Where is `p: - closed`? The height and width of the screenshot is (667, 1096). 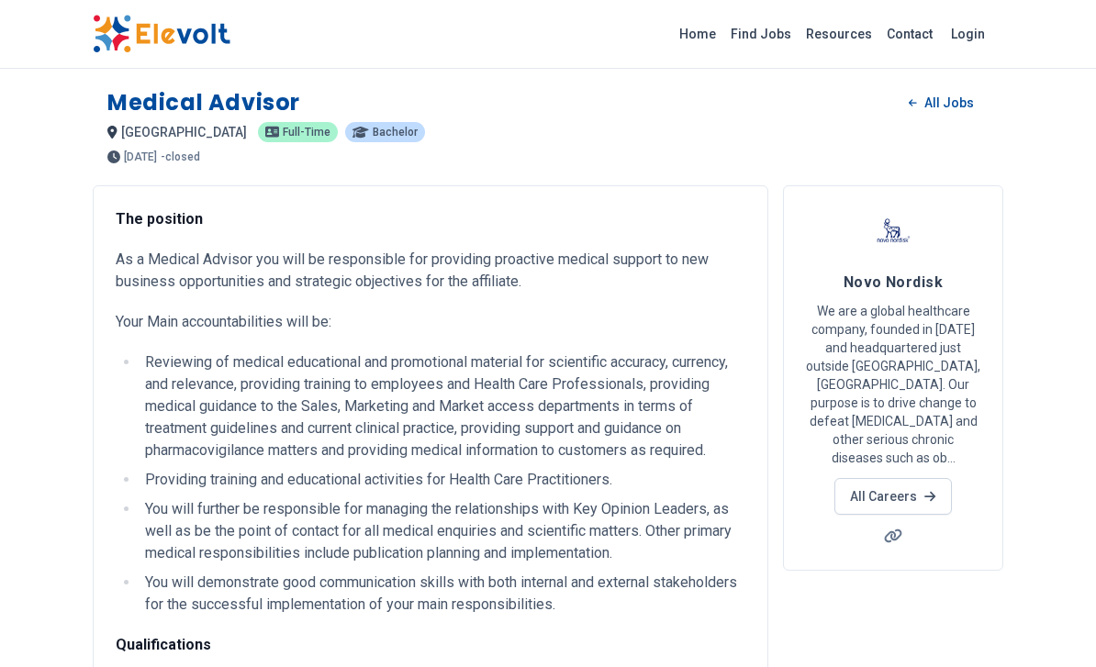
p: - closed is located at coordinates (180, 157).